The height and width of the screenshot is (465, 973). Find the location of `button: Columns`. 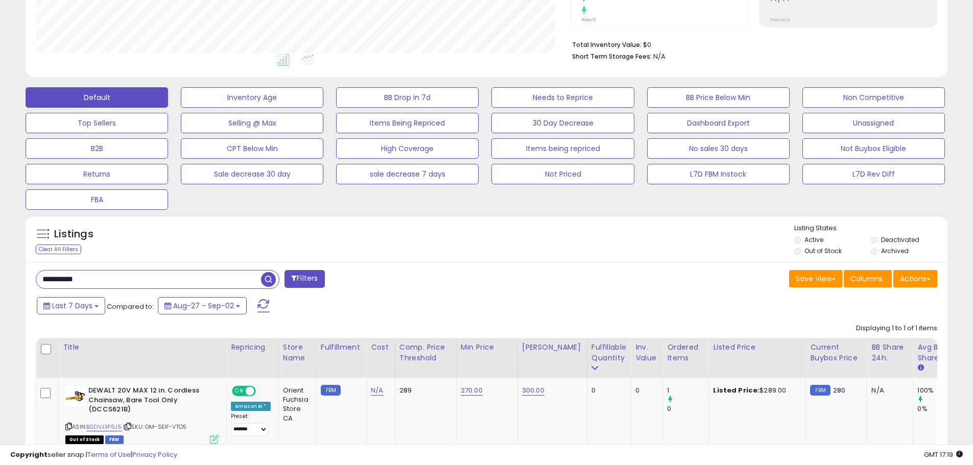

button: Columns is located at coordinates (868, 279).